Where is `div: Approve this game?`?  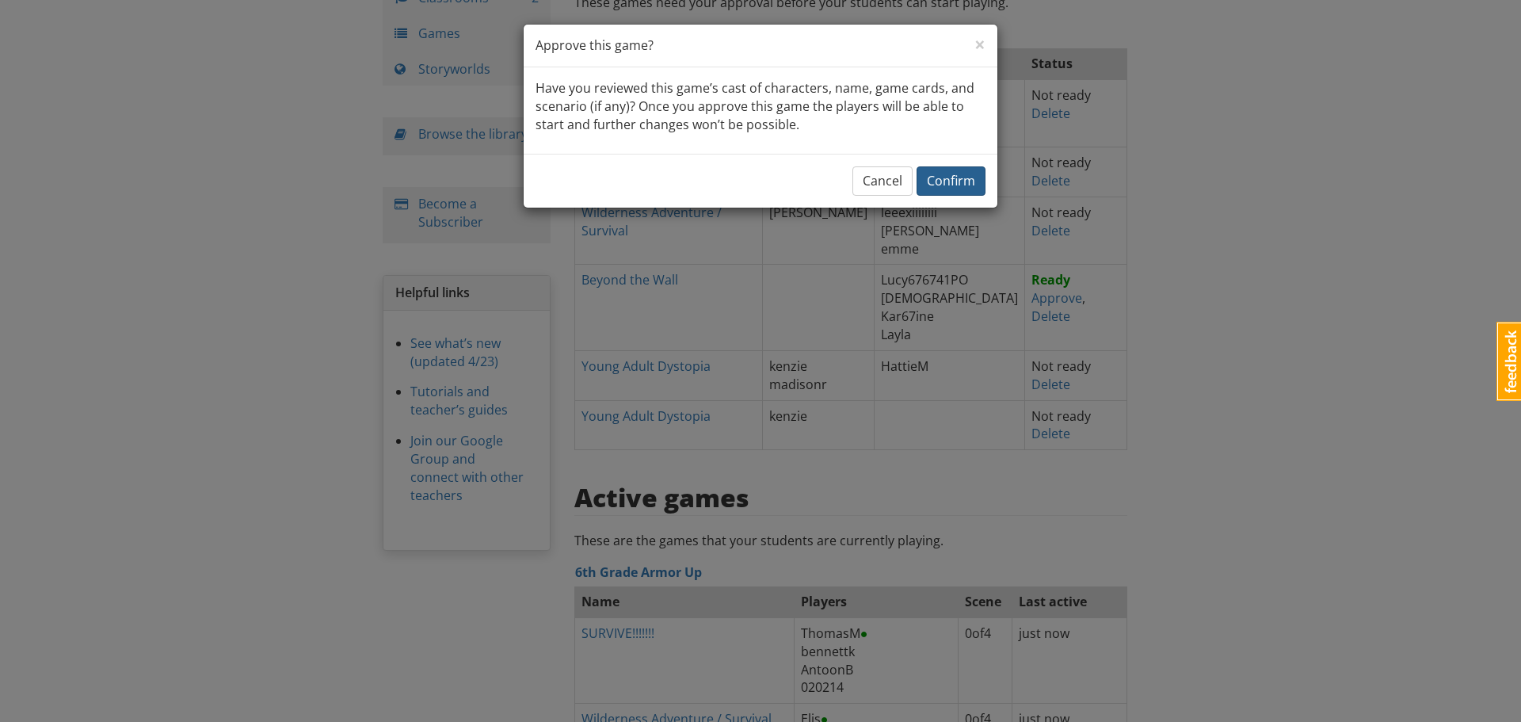
div: Approve this game? is located at coordinates (760, 46).